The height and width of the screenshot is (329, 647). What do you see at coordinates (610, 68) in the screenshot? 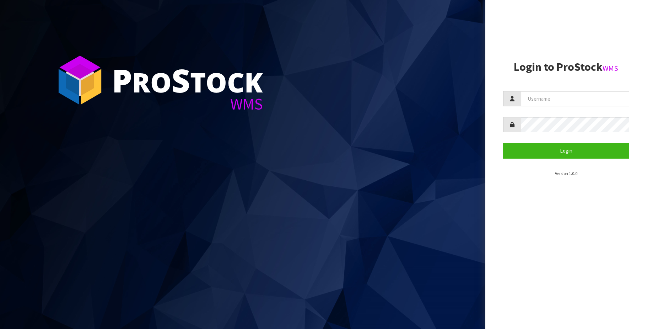
I see `small: WMS` at bounding box center [610, 68].